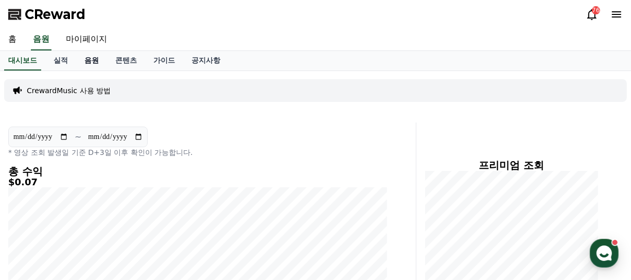 The image size is (631, 280). What do you see at coordinates (47, 14) in the screenshot?
I see `a: CReward` at bounding box center [47, 14].